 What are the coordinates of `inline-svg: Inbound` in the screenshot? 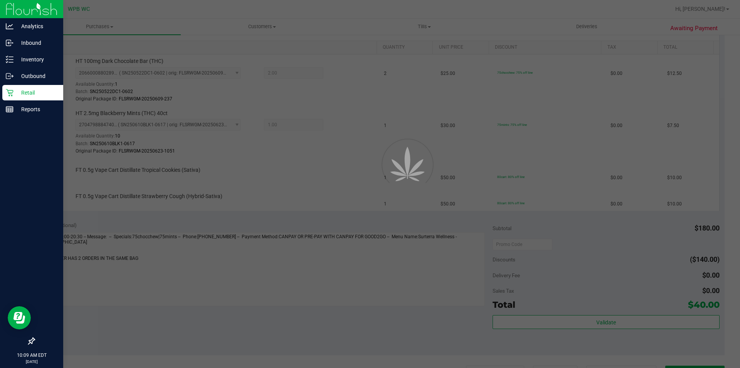 It's located at (10, 43).